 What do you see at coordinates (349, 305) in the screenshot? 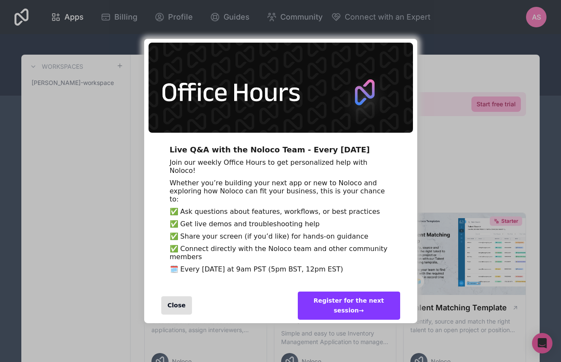
I see `div: Register for the next session →` at bounding box center [349, 305].